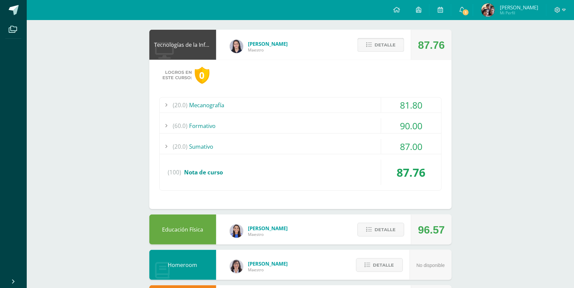 The image size is (574, 288). Describe the element at coordinates (175, 172) in the screenshot. I see `span: (100)` at that location.